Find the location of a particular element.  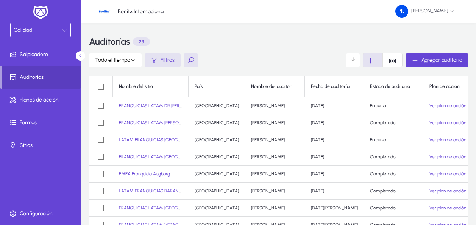

a: Configuración is located at coordinates (42, 214).